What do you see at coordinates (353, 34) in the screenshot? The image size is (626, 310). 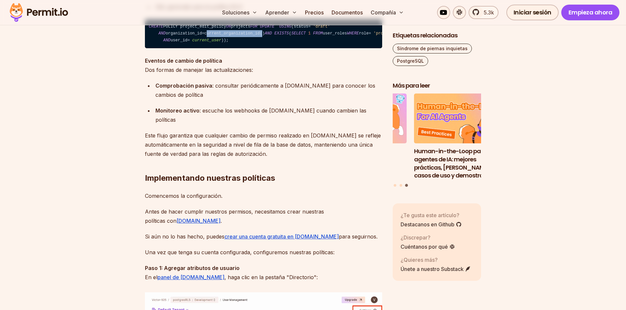 I see `span: WHERE` at bounding box center [353, 34].